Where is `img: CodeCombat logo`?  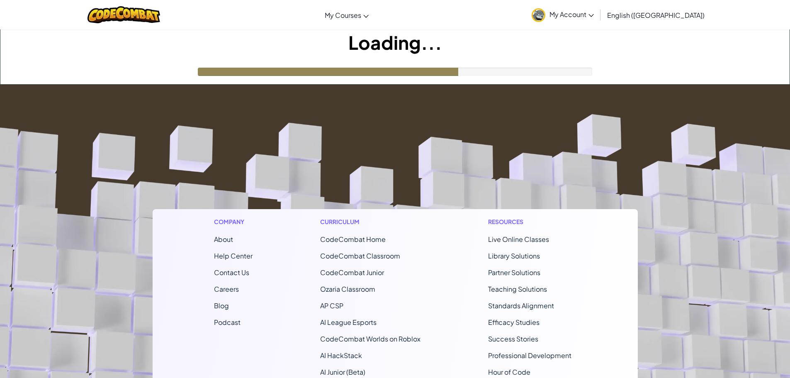 img: CodeCombat logo is located at coordinates (124, 15).